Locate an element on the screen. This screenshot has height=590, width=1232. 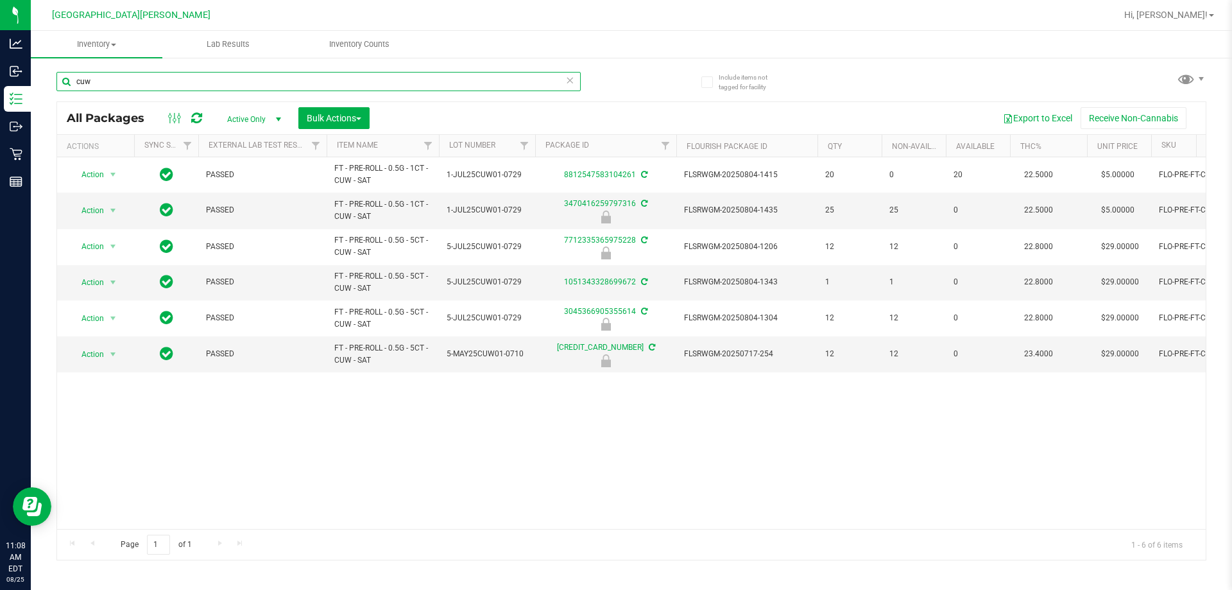
a: Non-Available is located at coordinates (920, 146).